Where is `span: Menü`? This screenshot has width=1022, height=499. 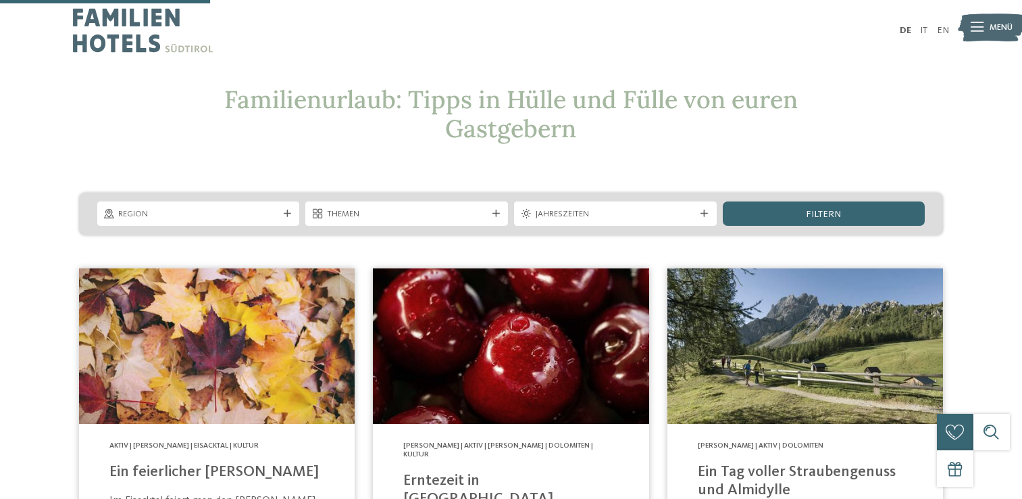
span: Menü is located at coordinates (1001, 28).